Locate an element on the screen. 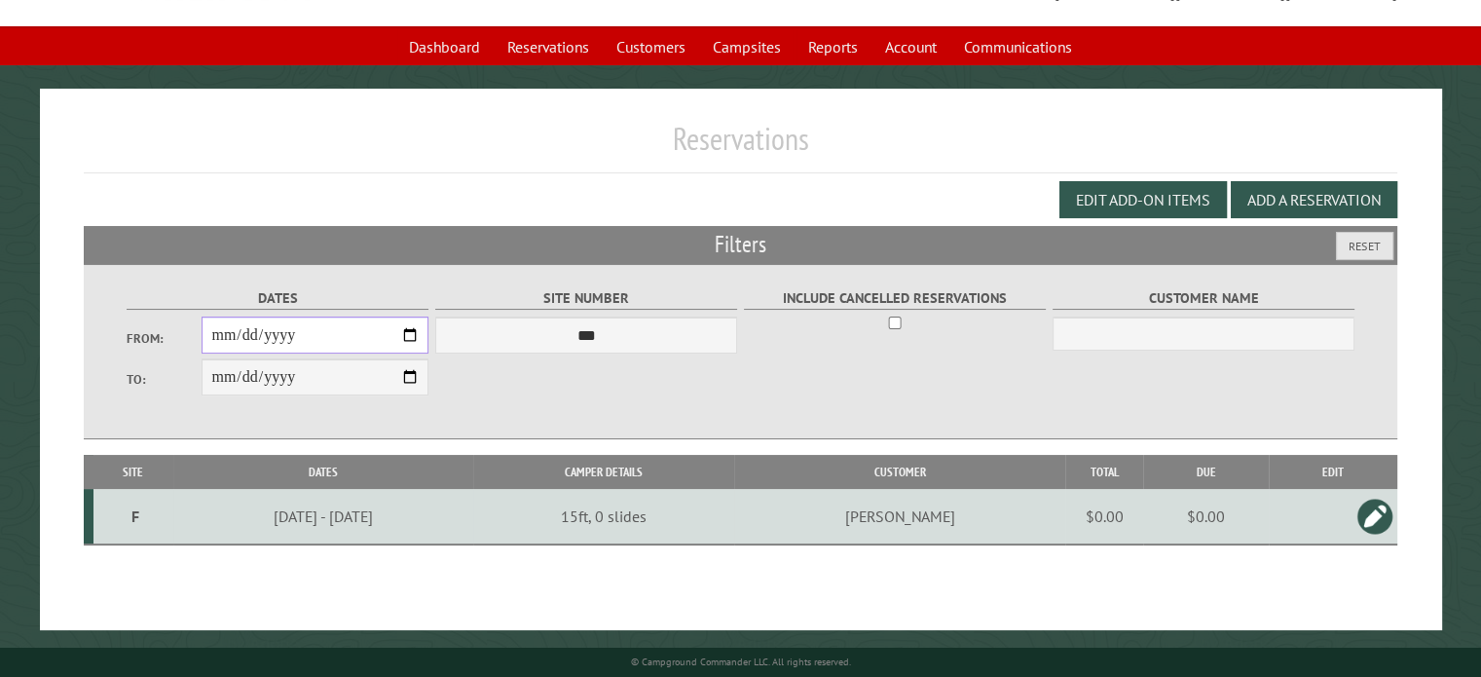 The width and height of the screenshot is (1481, 677). a: Communications is located at coordinates (1018, 47).